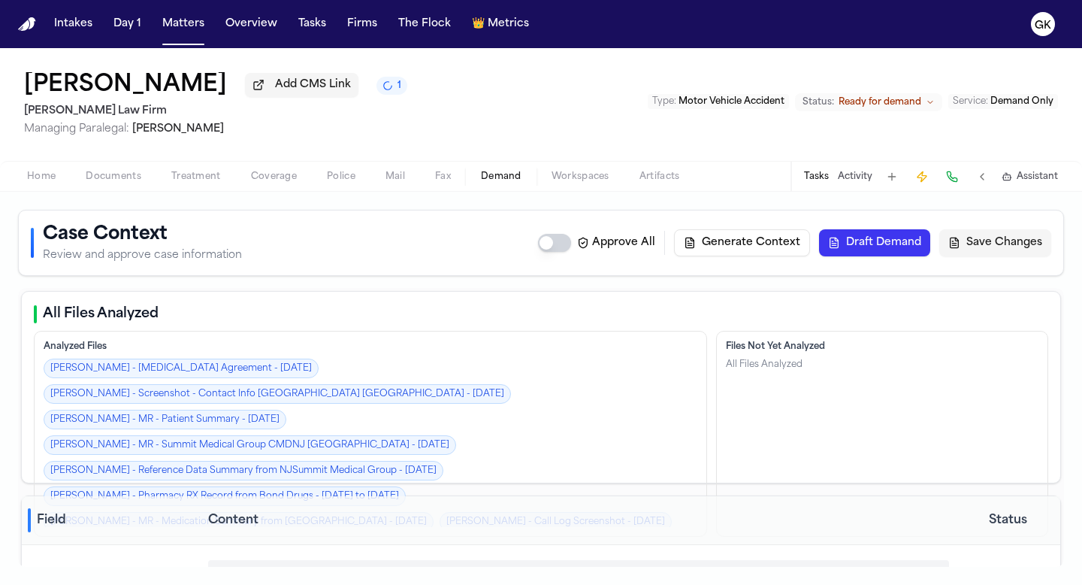 This screenshot has height=585, width=1082. Describe the element at coordinates (73, 24) in the screenshot. I see `a: Intakes` at that location.